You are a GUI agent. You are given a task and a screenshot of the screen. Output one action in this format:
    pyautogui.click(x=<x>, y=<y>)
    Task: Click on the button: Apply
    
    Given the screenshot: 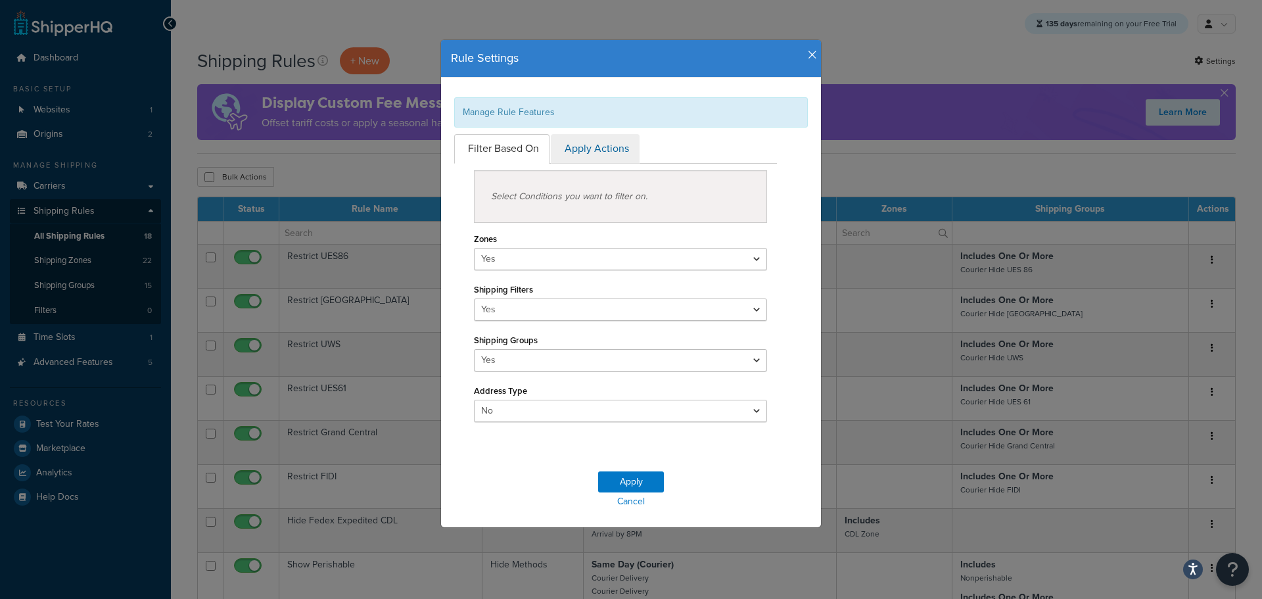 What is the action you would take?
    pyautogui.click(x=631, y=482)
    